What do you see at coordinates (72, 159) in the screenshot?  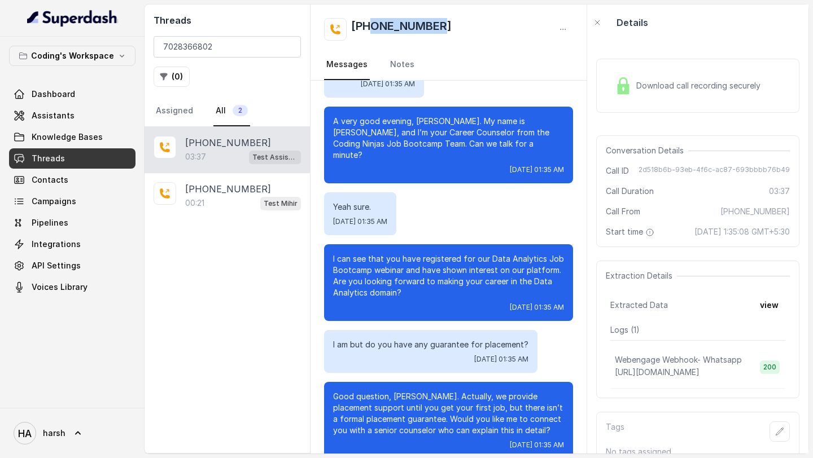 I see `a: Threads` at bounding box center [72, 159].